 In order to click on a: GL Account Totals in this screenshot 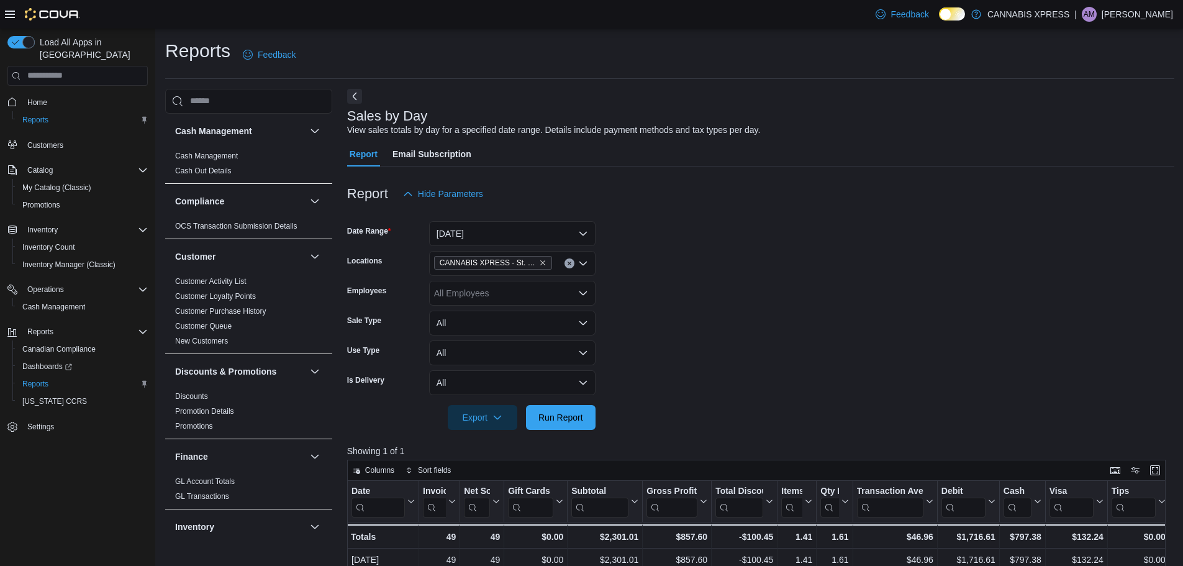, I will do `click(205, 481)`.